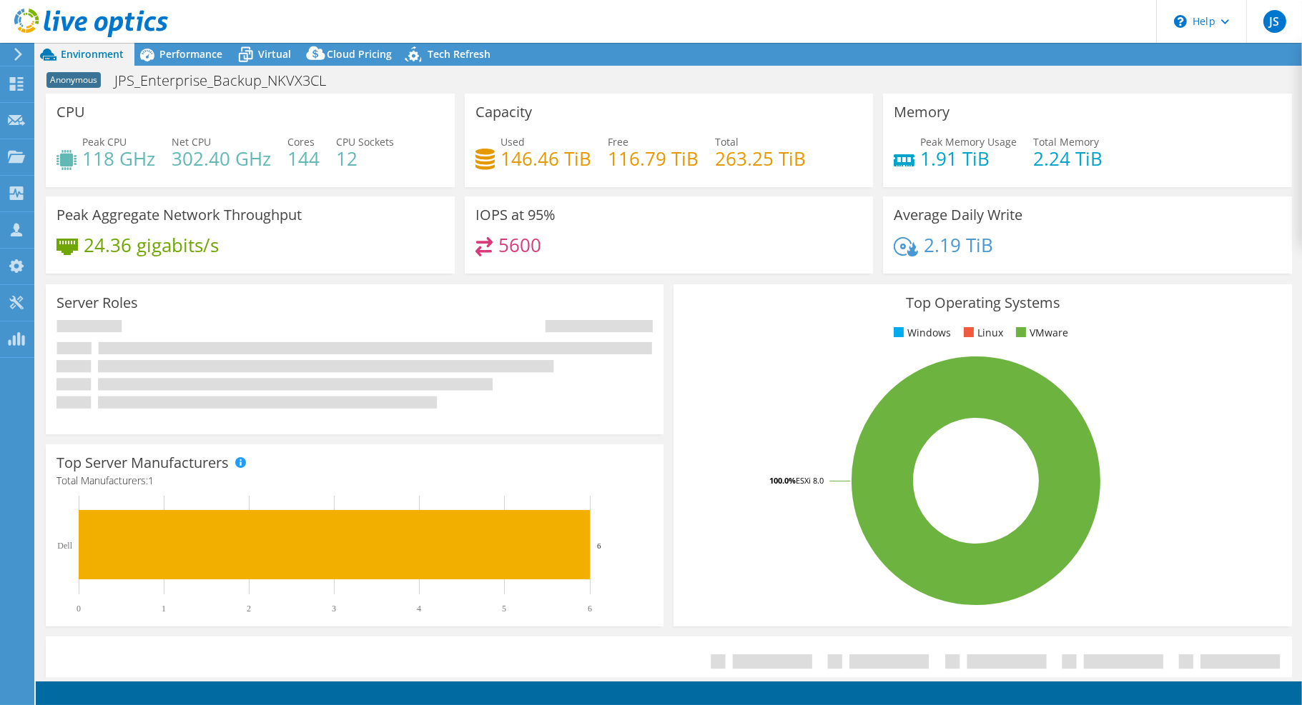 The image size is (1302, 705). I want to click on h3: IOPS at 95%, so click(515, 215).